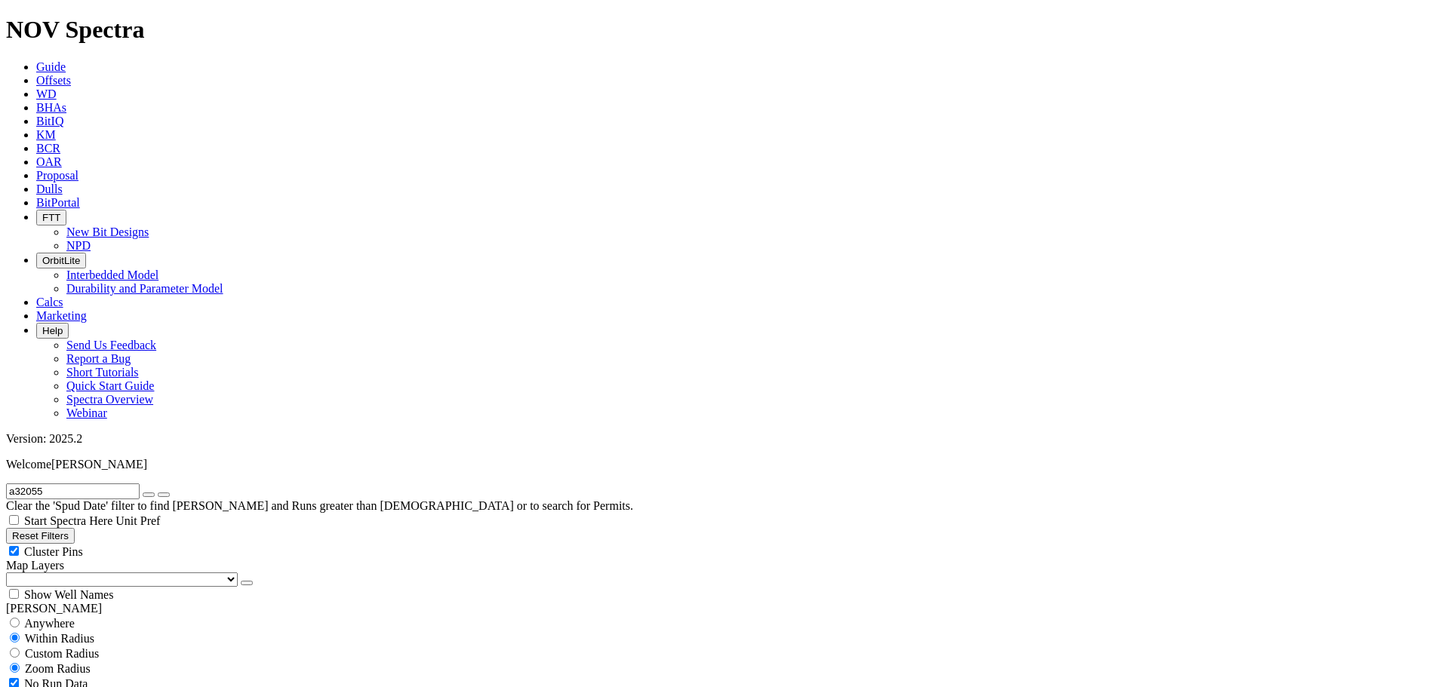  I want to click on a: Calcs, so click(50, 302).